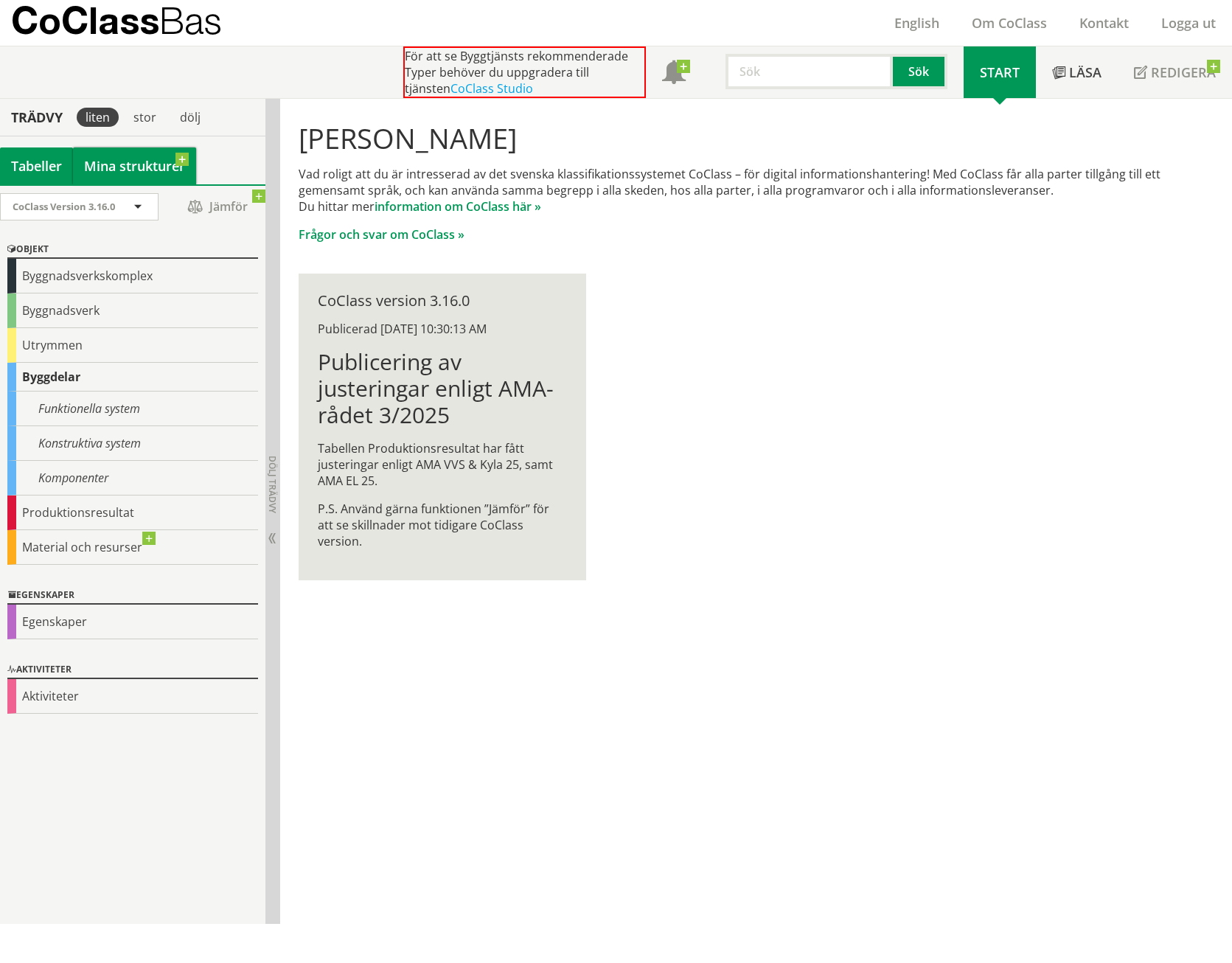 Image resolution: width=1232 pixels, height=963 pixels. Describe the element at coordinates (1085, 72) in the screenshot. I see `span: Läsa` at that location.